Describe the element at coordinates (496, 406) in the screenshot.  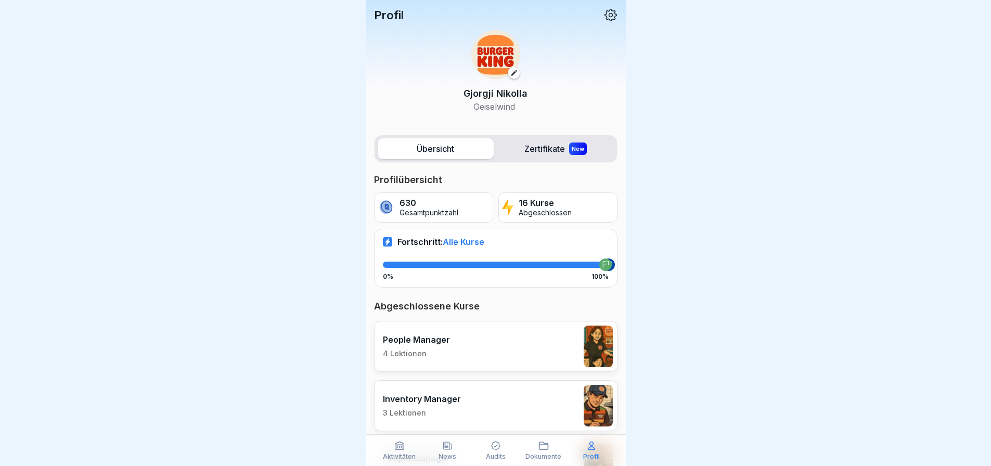
I see `a: Inventory Manager3 Lektionen` at that location.